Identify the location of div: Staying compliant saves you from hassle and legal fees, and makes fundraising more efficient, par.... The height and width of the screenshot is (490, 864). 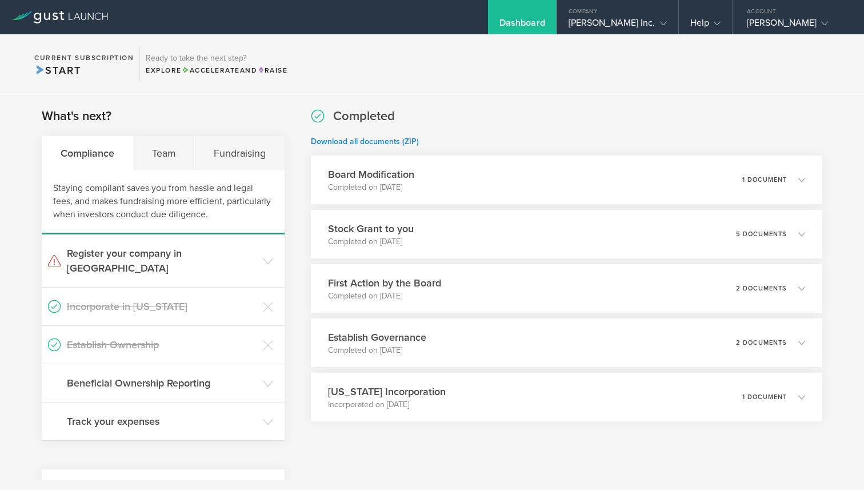
(163, 202).